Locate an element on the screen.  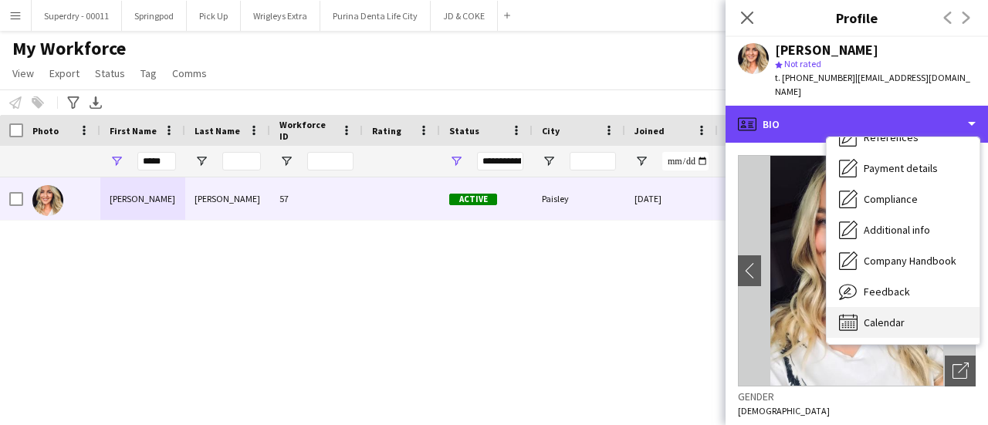
span: Comms is located at coordinates (189, 73).